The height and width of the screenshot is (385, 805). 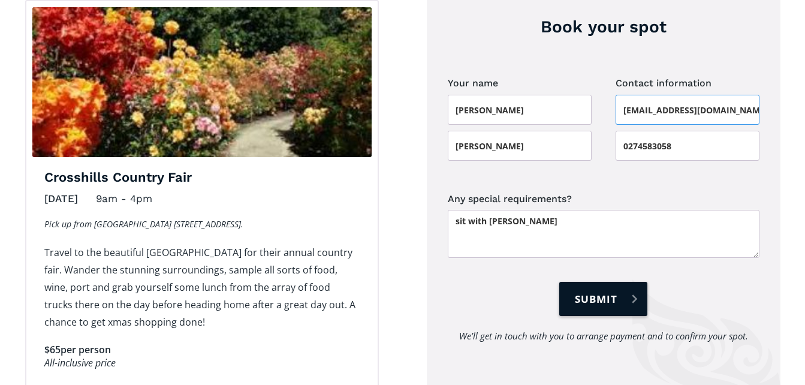 I want to click on form: Day trip booking, so click(x=603, y=221).